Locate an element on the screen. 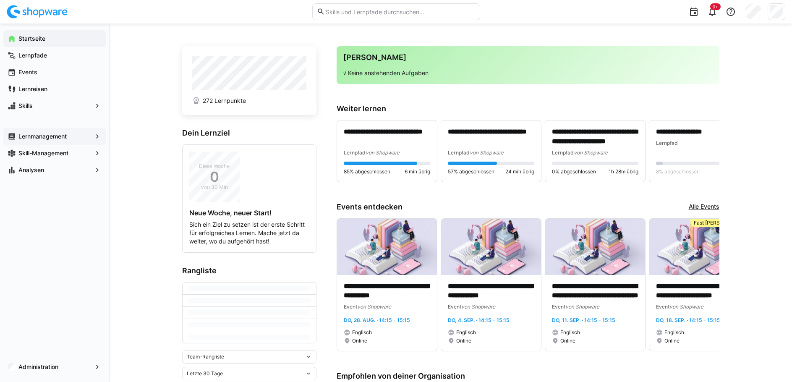  h3: Empfohlen von deiner Organisation is located at coordinates (528, 376).